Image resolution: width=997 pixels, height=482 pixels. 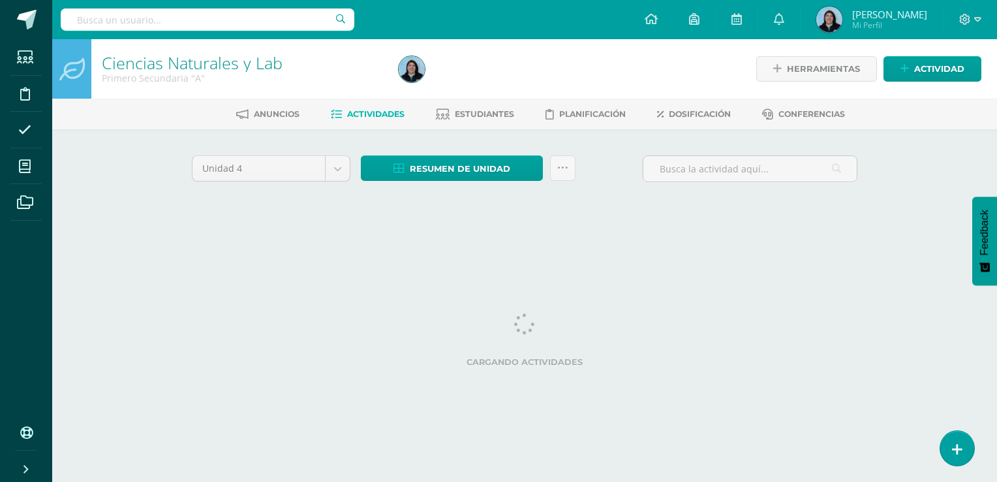 I want to click on a: Actividad, so click(x=932, y=69).